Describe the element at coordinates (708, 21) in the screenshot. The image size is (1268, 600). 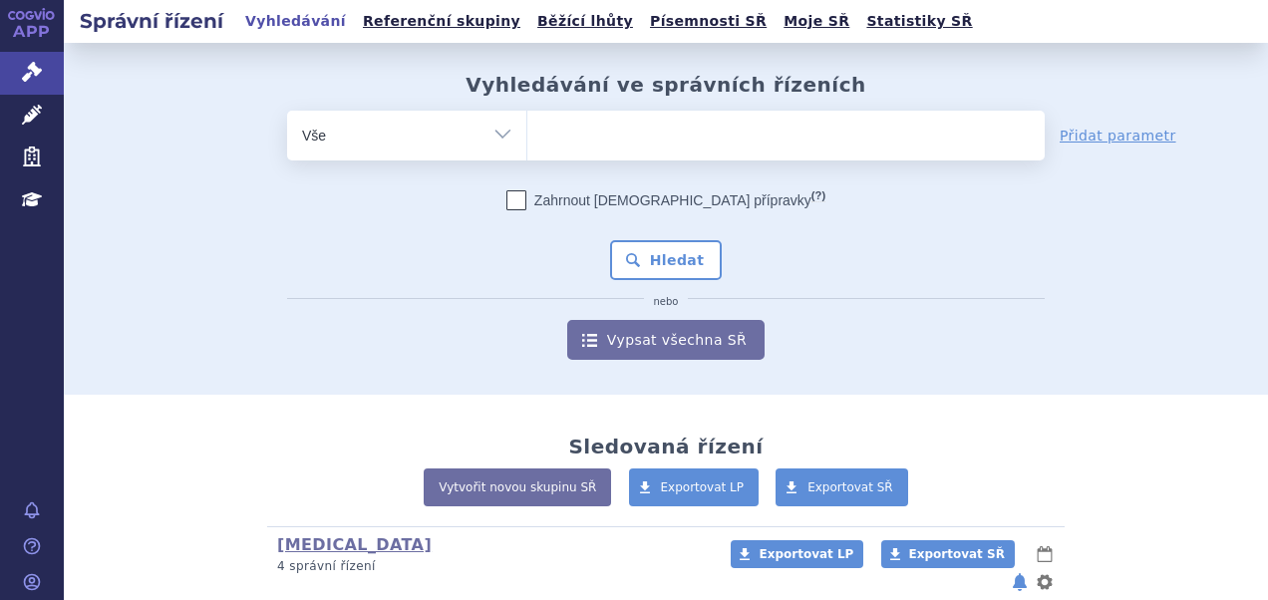
I see `a: Písemnosti SŘ` at that location.